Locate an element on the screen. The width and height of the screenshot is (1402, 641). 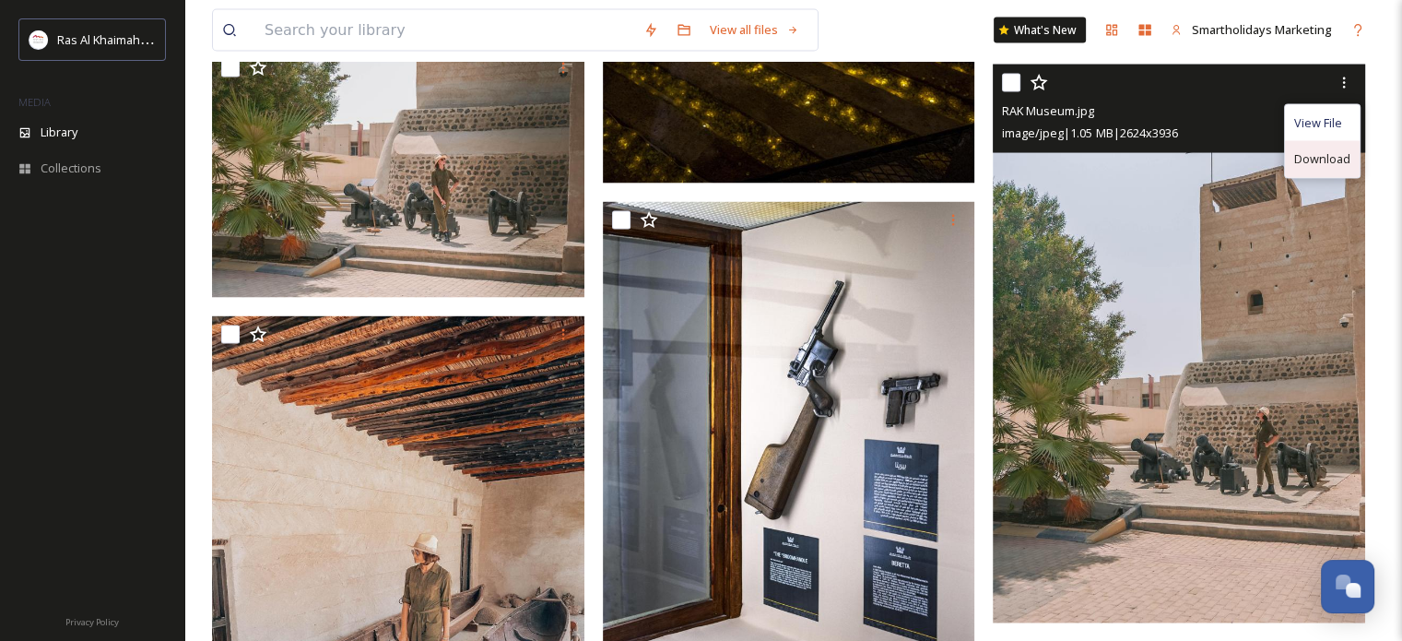
span: MEDIA is located at coordinates (34, 101).